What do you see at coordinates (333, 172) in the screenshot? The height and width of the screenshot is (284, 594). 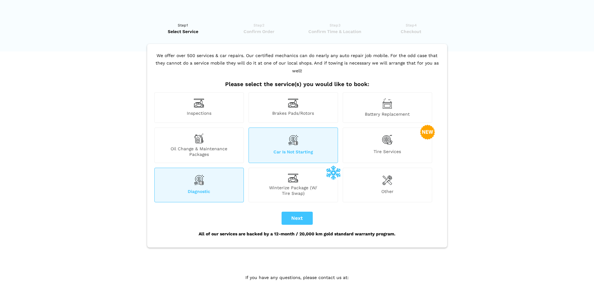 I see `img: winterize-icon_1.png` at bounding box center [333, 172].